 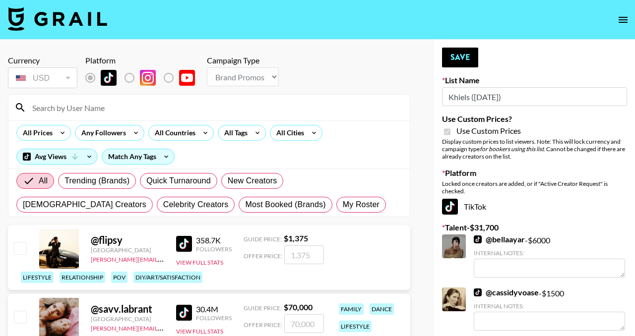 I want to click on strong: $ 70,000, so click(x=298, y=307).